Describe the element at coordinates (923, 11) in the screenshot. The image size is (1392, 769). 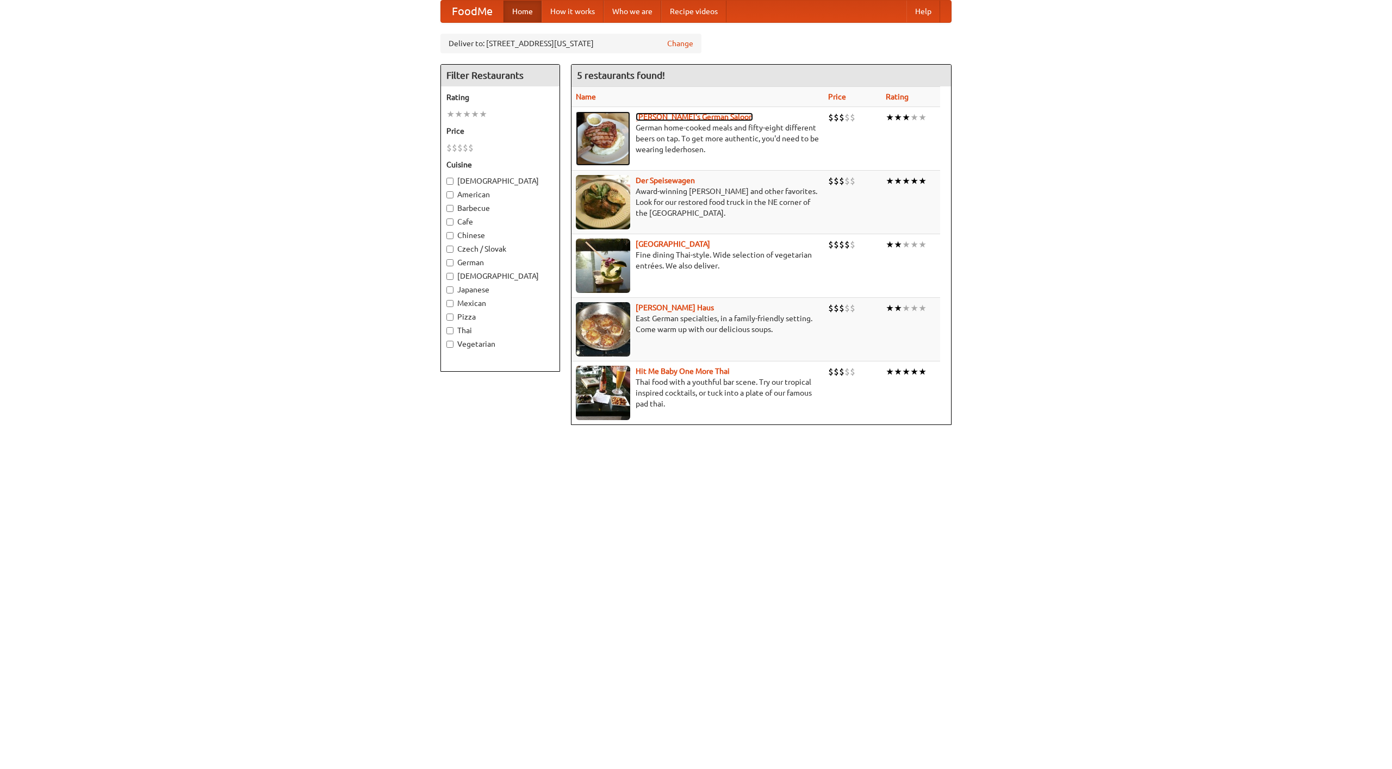
I see `a: Help` at that location.